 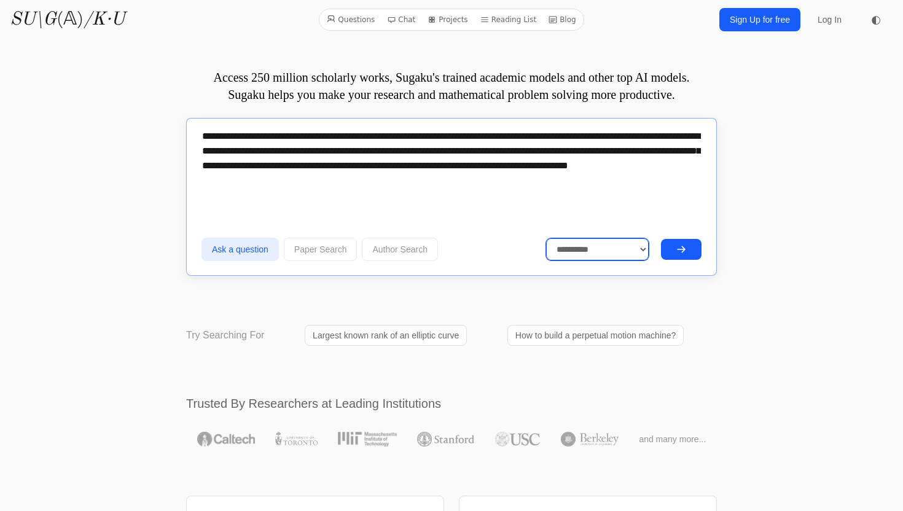 What do you see at coordinates (672, 439) in the screenshot?
I see `span: and many more...` at bounding box center [672, 439].